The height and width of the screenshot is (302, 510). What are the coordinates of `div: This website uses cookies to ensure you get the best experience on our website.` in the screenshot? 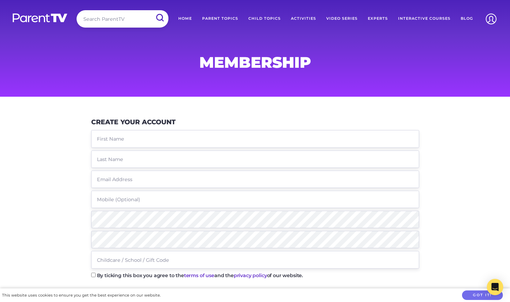 It's located at (81, 295).